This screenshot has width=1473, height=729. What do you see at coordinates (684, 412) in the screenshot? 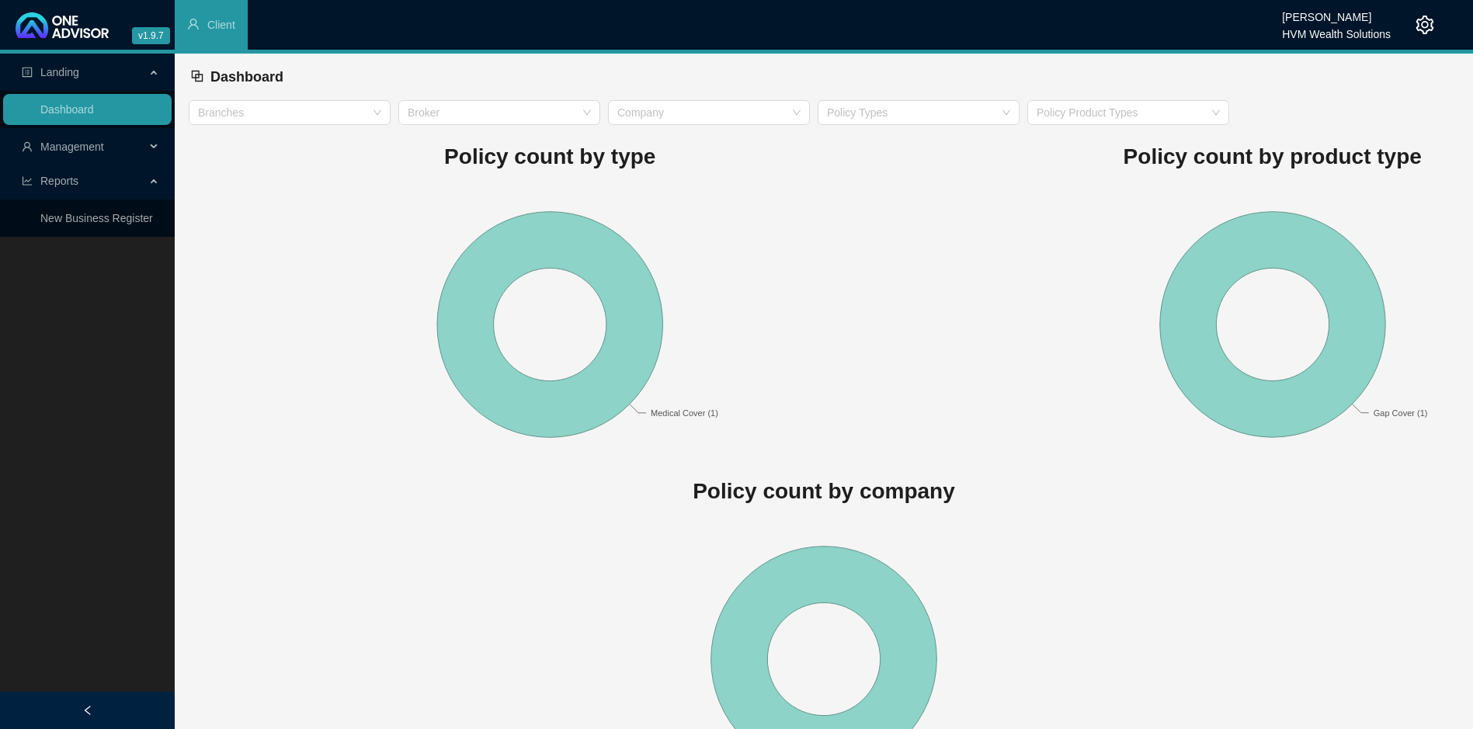
I see `text: Medical Cover (1)` at bounding box center [684, 412].